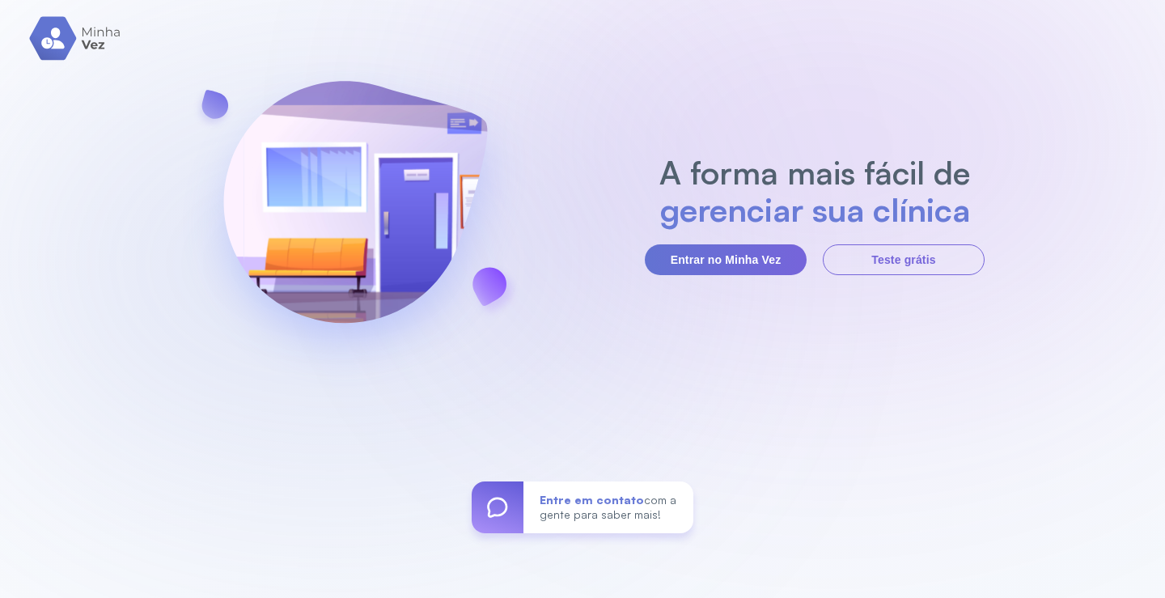  Describe the element at coordinates (609, 507) in the screenshot. I see `div: com a gente para saber mais!` at that location.